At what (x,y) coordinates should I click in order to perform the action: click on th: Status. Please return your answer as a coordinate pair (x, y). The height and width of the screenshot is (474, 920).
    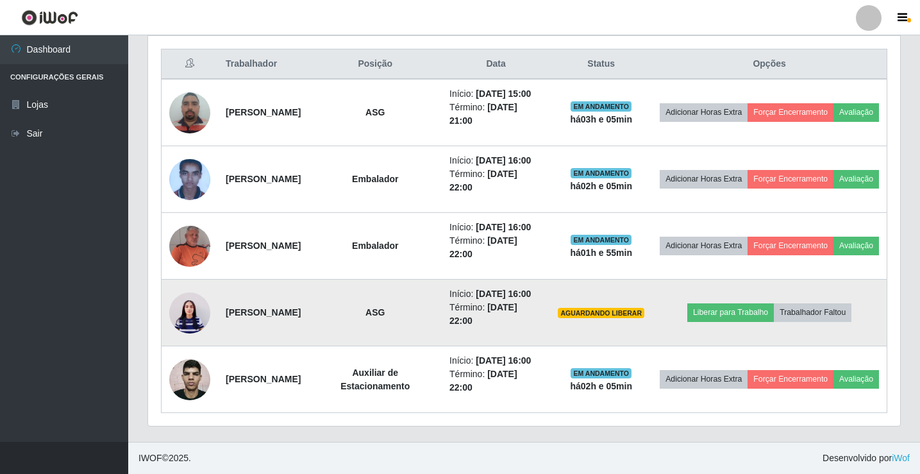
    Looking at the image, I should click on (601, 64).